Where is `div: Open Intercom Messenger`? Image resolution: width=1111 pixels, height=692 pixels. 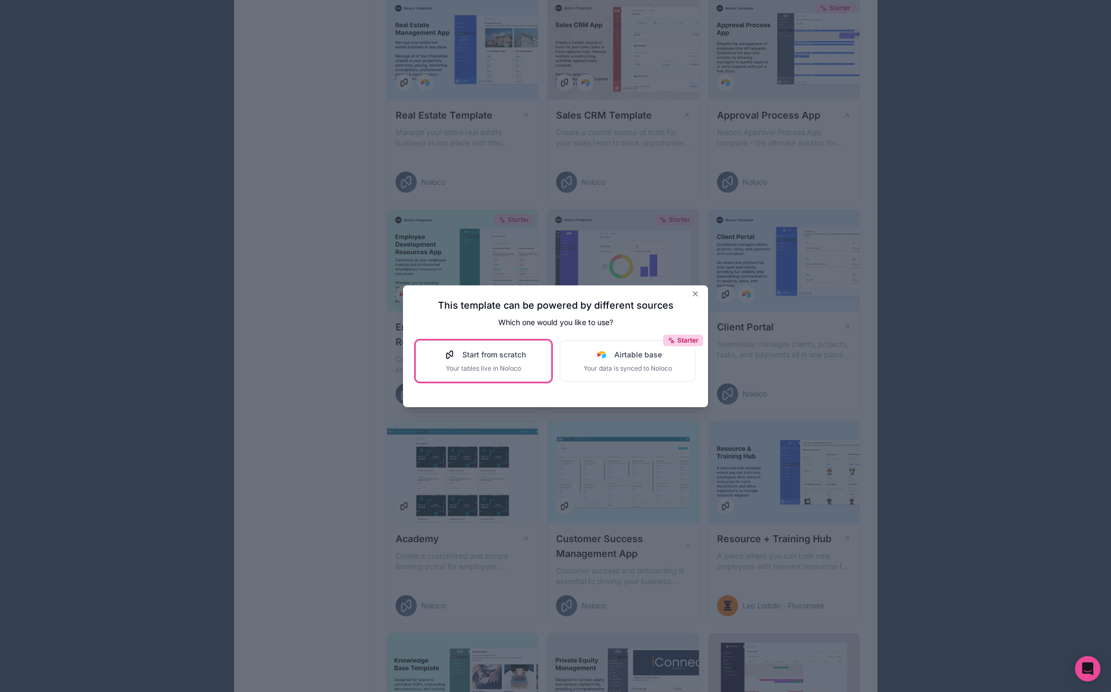 div: Open Intercom Messenger is located at coordinates (1088, 669).